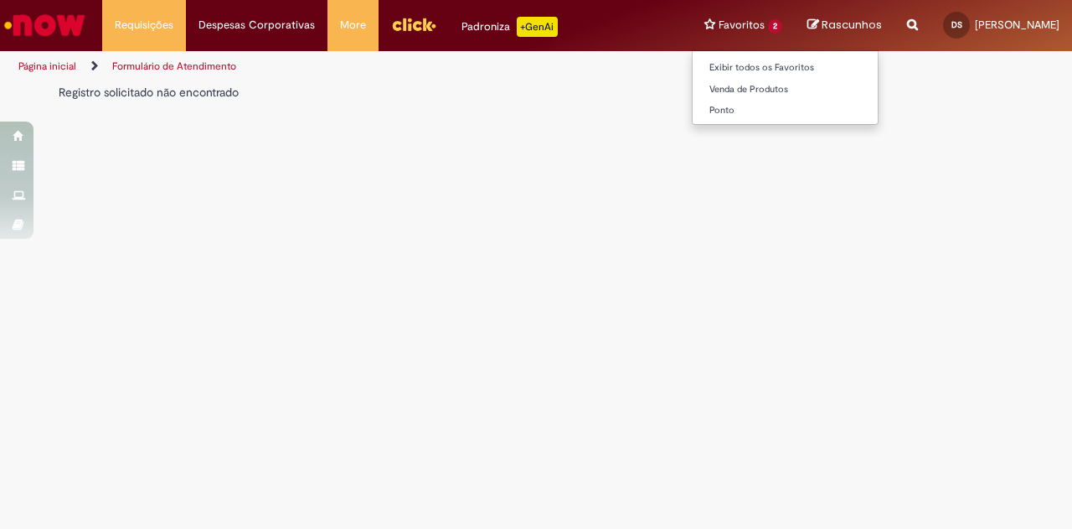  What do you see at coordinates (785, 68) in the screenshot?
I see `a: Exibir todos os Favoritos` at bounding box center [785, 68].